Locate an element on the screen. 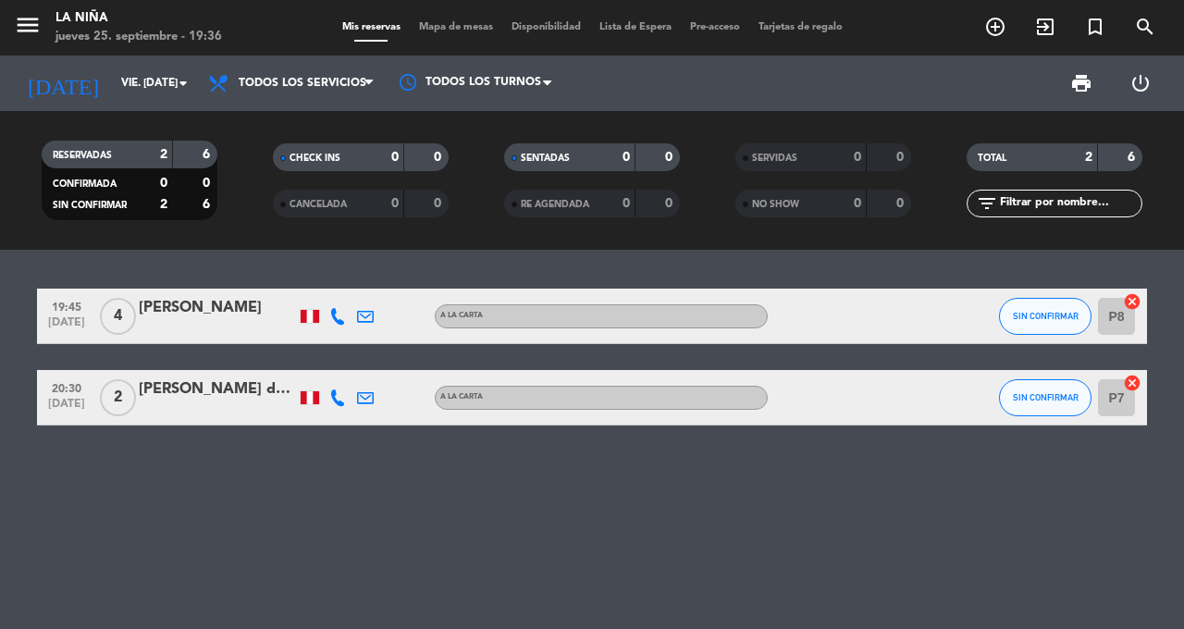 This screenshot has width=1184, height=629. span: 20:30 is located at coordinates (67, 387).